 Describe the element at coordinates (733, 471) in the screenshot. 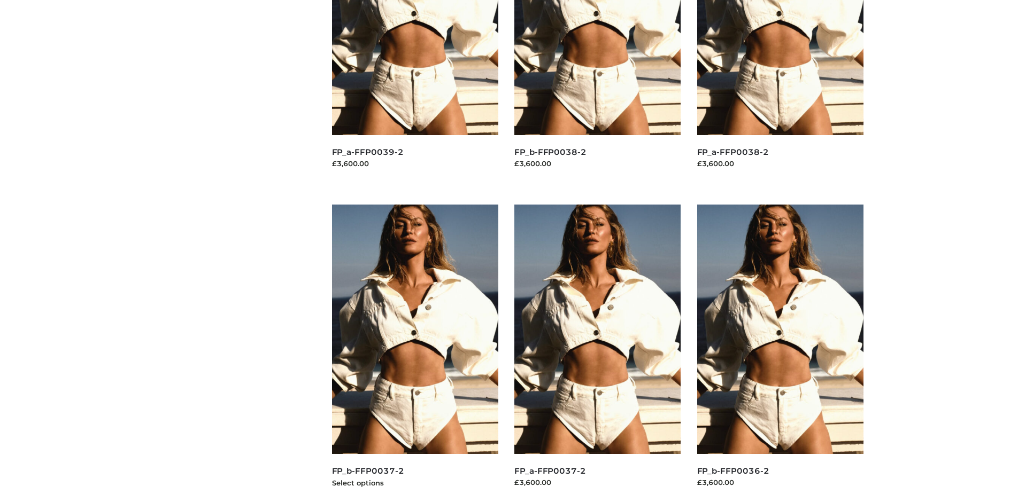

I see `a: FP_b-FFP0036-2` at that location.